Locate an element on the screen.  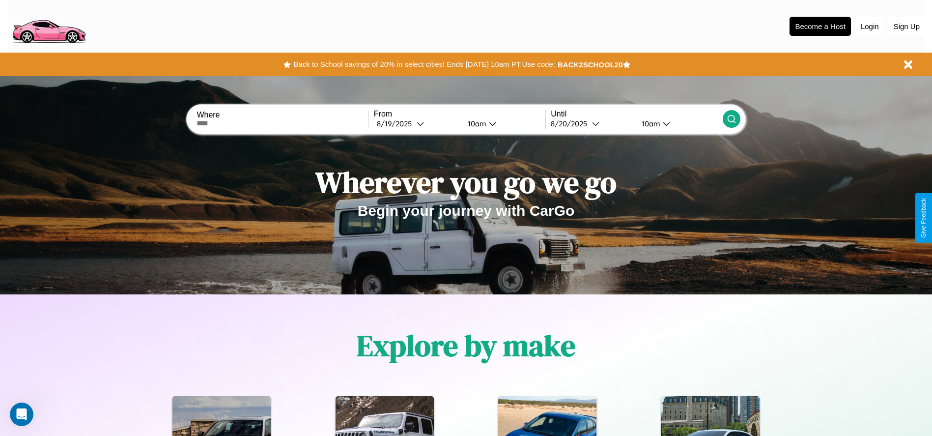
label: Until is located at coordinates (636, 114).